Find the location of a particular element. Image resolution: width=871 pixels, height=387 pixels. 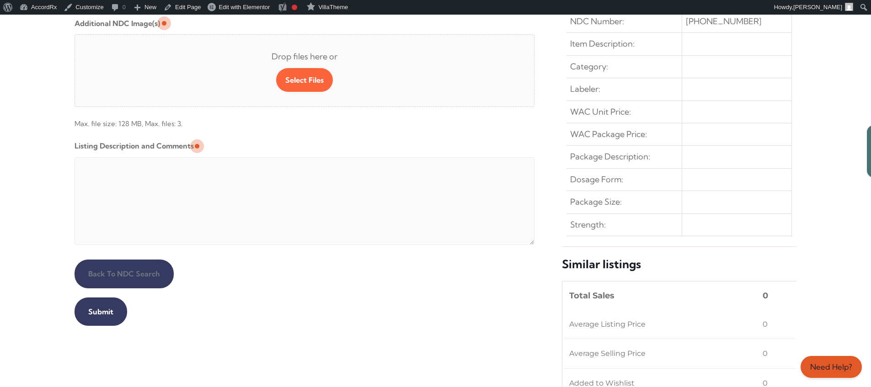

label: Additional NDC Image(s) is located at coordinates (117, 23).